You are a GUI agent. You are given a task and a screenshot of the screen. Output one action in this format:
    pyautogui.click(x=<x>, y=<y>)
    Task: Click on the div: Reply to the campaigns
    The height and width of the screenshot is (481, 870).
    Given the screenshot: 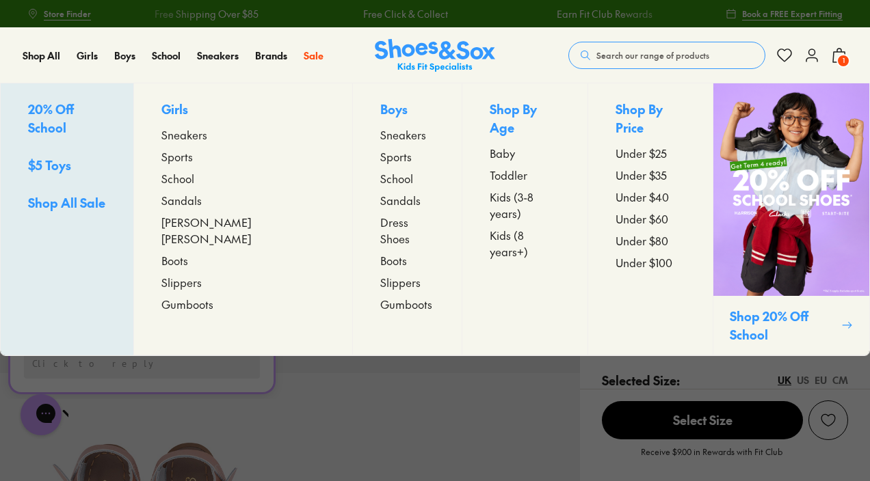 What is the action you would take?
    pyautogui.click(x=142, y=105)
    